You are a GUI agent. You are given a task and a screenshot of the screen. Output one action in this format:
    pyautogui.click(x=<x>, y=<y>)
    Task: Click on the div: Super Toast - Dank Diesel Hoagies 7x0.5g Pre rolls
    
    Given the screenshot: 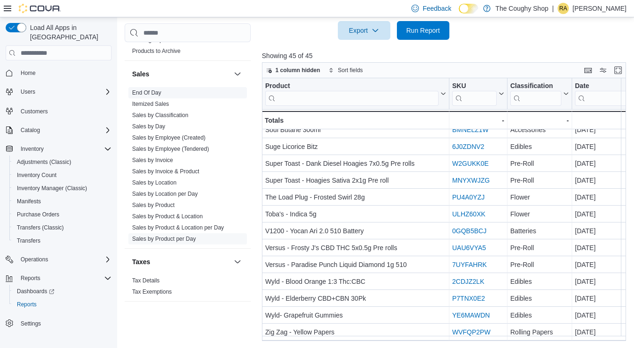 What is the action you would take?
    pyautogui.click(x=356, y=164)
    